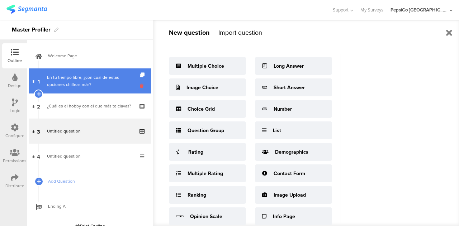 The image size is (459, 226). I want to click on a: 2 ¿Cuál es el hobby con el que más te clavas?, so click(90, 106).